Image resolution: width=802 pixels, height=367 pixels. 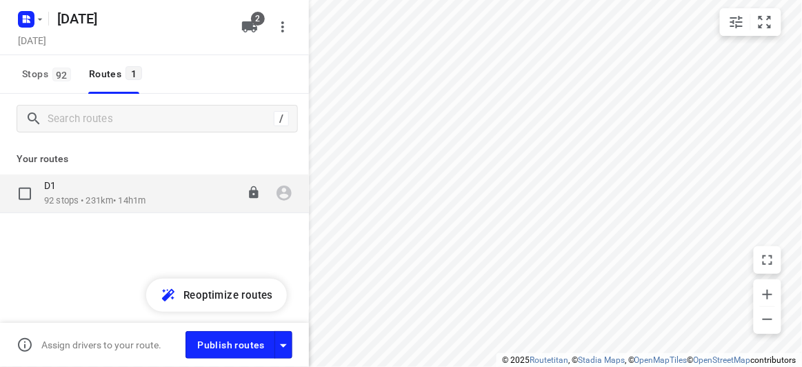 I want to click on span: Stops, so click(x=48, y=74).